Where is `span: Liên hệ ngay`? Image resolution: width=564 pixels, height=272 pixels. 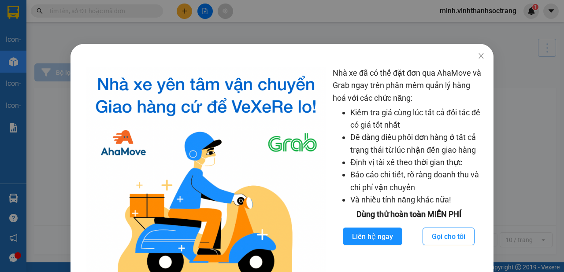
span: Liên hệ ngay is located at coordinates (372, 236).